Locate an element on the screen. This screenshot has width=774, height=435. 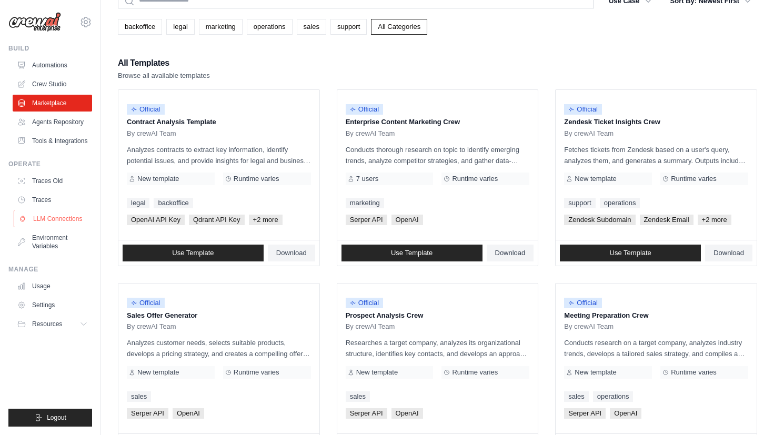
a: All Categories is located at coordinates (399, 27).